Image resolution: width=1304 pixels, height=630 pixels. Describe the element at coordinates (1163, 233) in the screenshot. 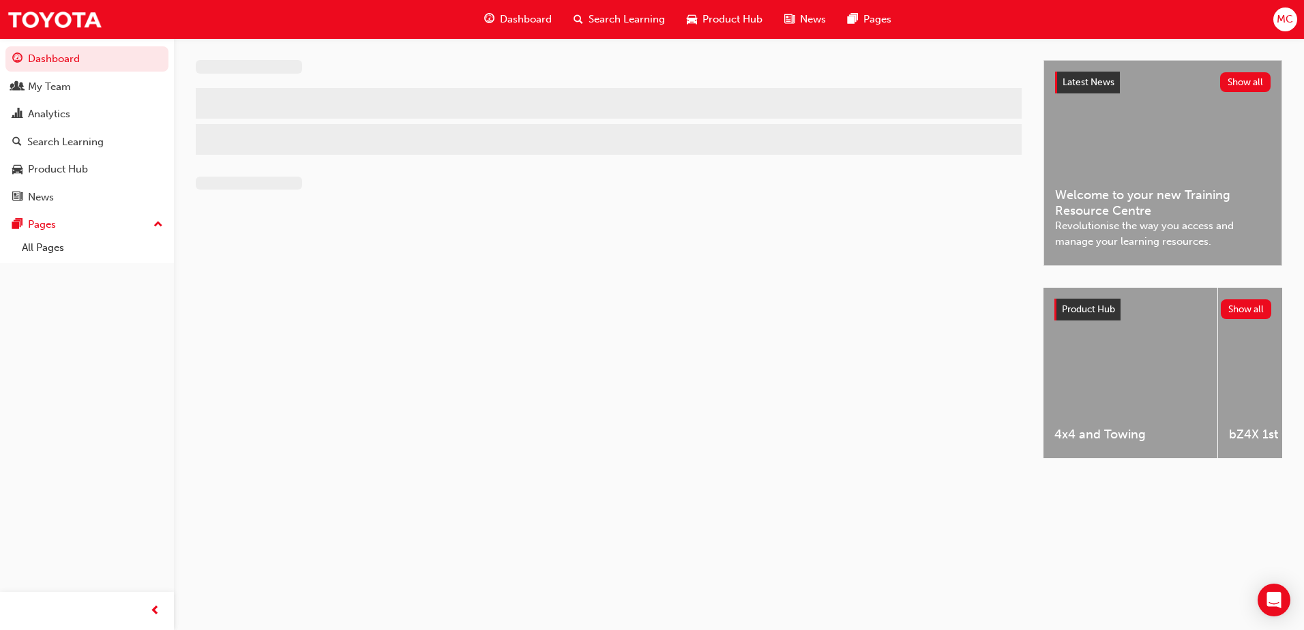

I see `span: Revolutionise the way you access and manage your learning resources.` at that location.